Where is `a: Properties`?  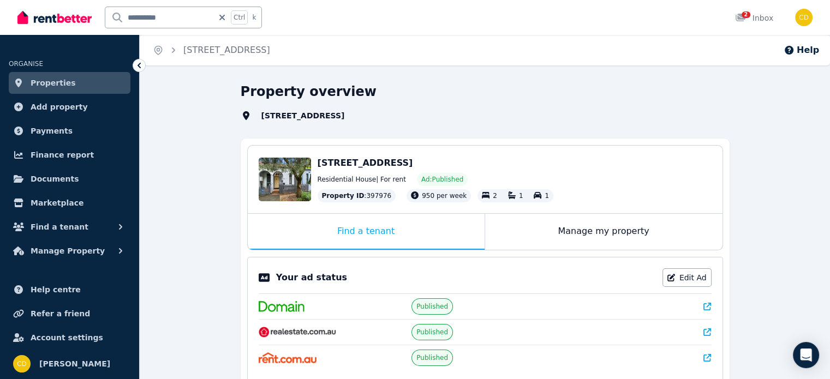 a: Properties is located at coordinates (69, 83).